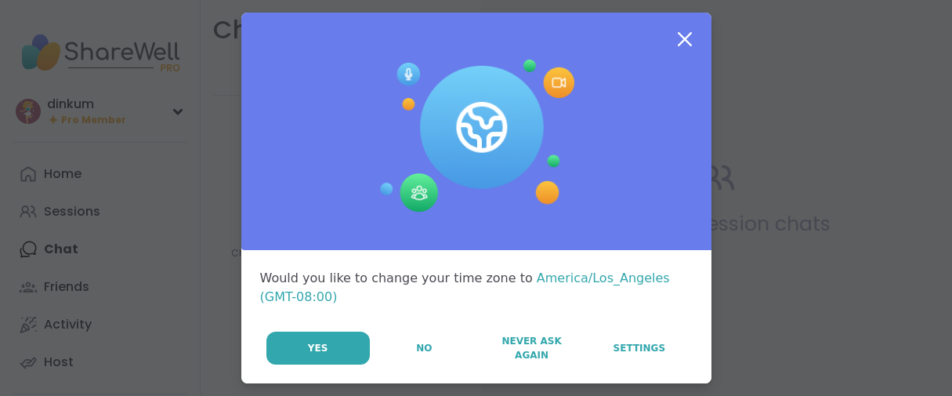  What do you see at coordinates (476, 136) in the screenshot?
I see `img: Session Experience` at bounding box center [476, 136].